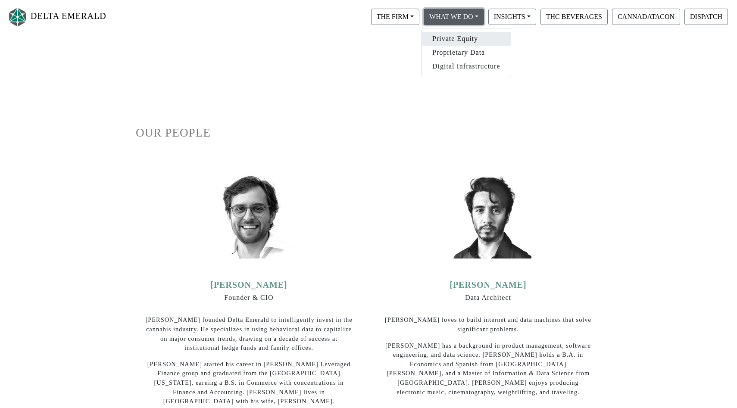  I want to click on button: INSIGHTS, so click(512, 17).